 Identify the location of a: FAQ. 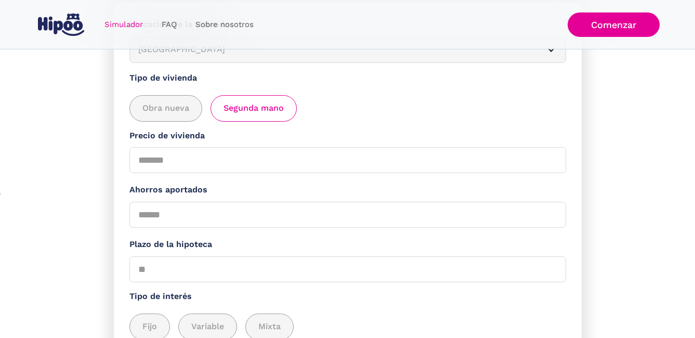
(169, 24).